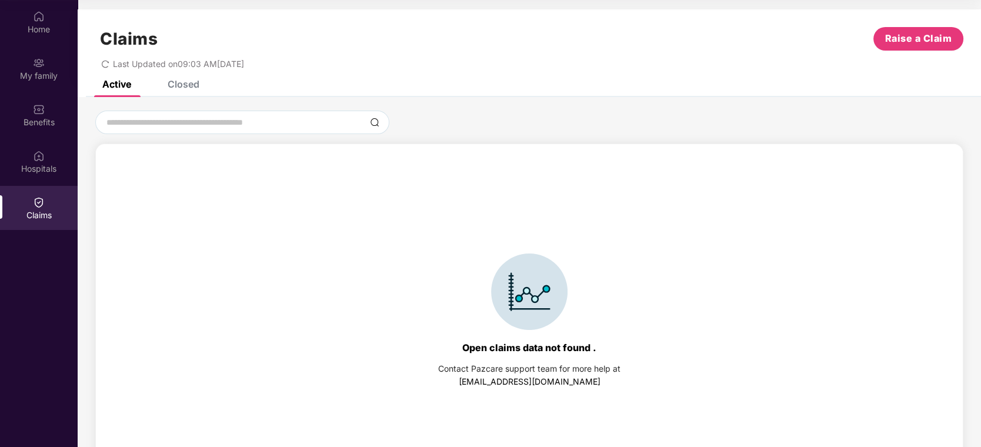 Image resolution: width=981 pixels, height=447 pixels. What do you see at coordinates (39, 63) in the screenshot?
I see `img: svg+xml;base64,PHN2ZyB3aWR0aD0iMjAiIGhlaWdodD0iMjAiIHZpZXdCb3g9IjAgMCAyMCAyMCIgZmlsbD0ibm9uZSIgeG...` at bounding box center [39, 63].